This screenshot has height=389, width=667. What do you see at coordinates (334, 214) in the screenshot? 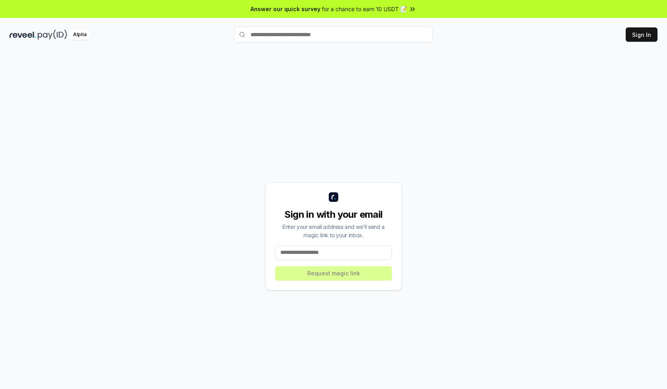
I see `div: Sign in with your email` at bounding box center [334, 214].